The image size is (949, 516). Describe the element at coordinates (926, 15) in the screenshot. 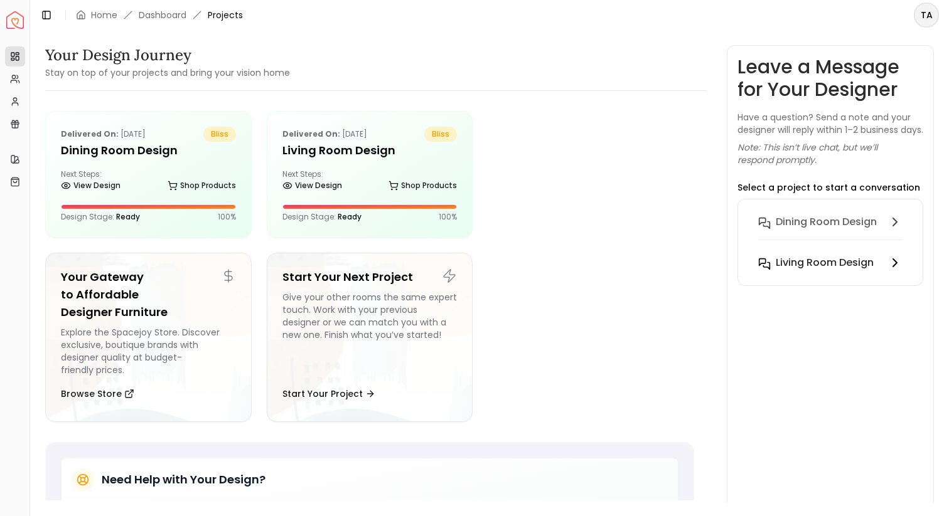

I see `button: TA` at that location.